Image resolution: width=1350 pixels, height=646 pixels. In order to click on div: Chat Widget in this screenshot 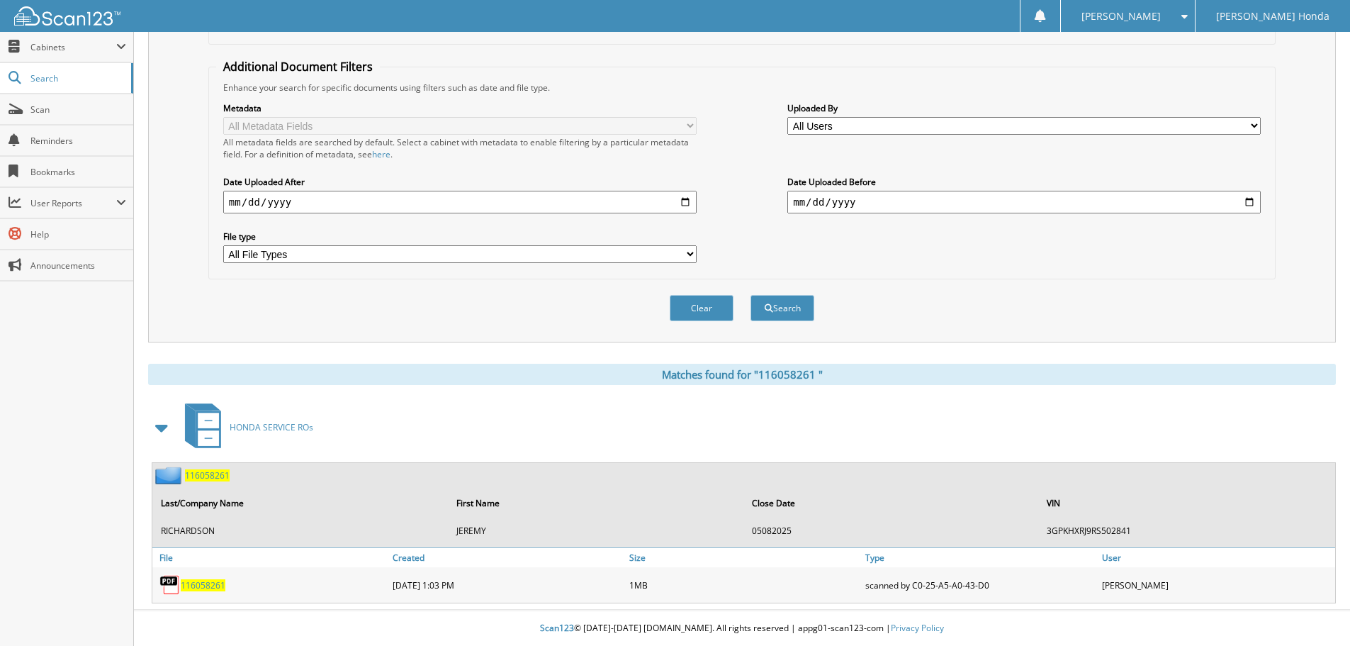, I will do `click(1315, 612)`.